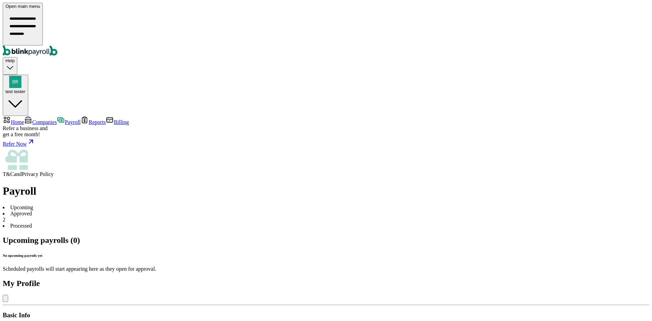 The width and height of the screenshot is (652, 321). I want to click on span: Help, so click(10, 60).